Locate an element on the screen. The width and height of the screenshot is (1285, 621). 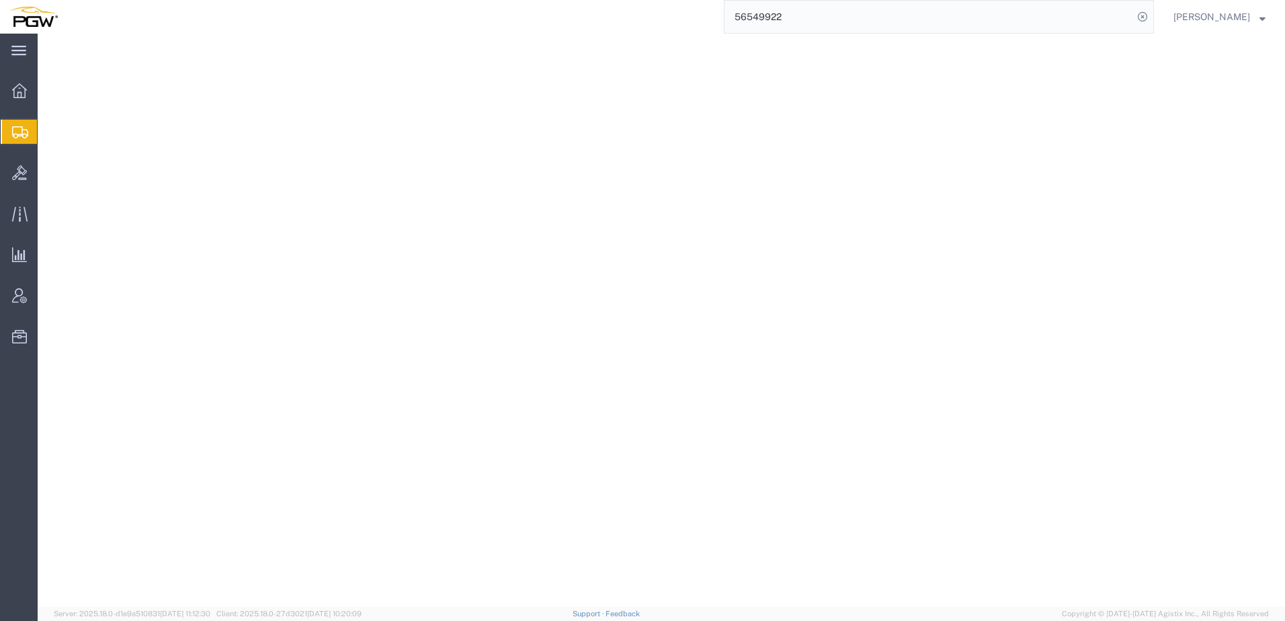
span: Client: 2025.18.0-27d3021 is located at coordinates (289, 613).